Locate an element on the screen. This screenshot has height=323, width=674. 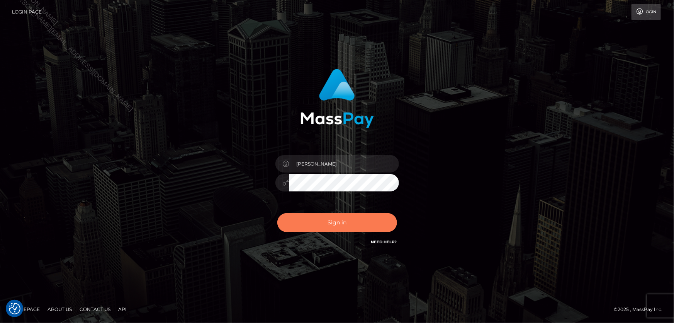
img: Revisit consent button is located at coordinates (15, 308).